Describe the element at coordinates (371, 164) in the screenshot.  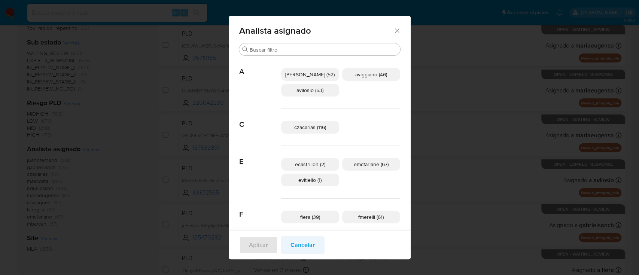
I see `div: emcfarlane (67)` at that location.